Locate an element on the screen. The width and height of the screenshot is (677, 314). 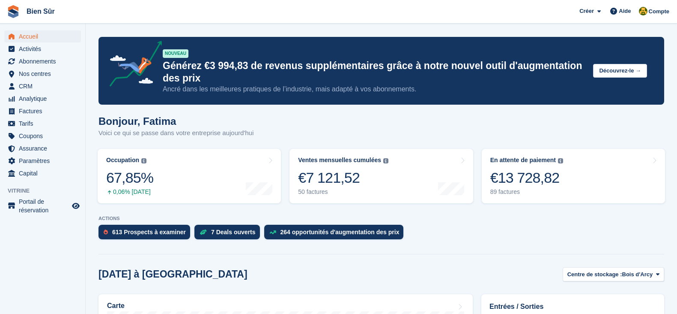
span: Aide is located at coordinates (625, 11).